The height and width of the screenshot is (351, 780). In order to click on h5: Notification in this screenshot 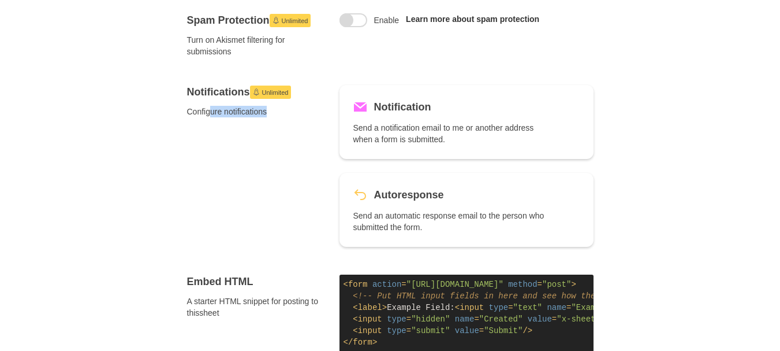, I will do `click(403, 107)`.